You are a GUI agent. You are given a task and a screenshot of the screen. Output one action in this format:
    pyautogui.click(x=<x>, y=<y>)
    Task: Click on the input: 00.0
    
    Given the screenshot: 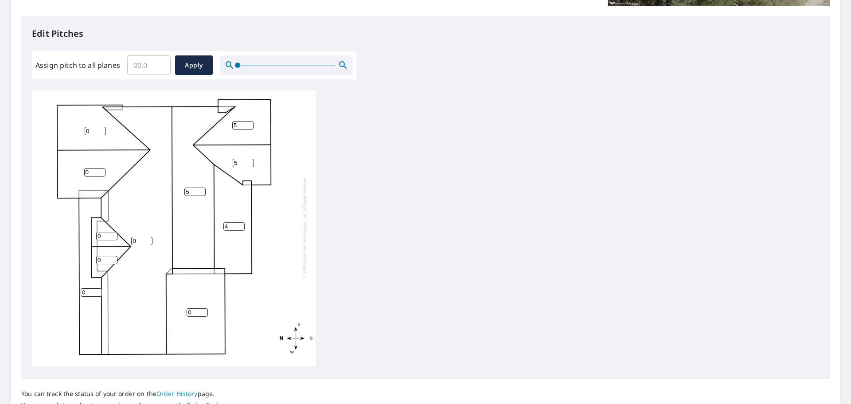 What is the action you would take?
    pyautogui.click(x=149, y=65)
    